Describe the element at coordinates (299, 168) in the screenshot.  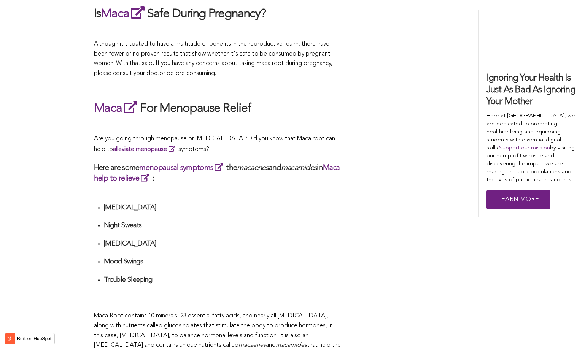
I see `em: macamides` at that location.